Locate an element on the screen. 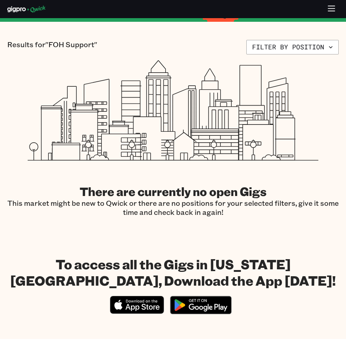  p: Results for "FOH Support" is located at coordinates (52, 47).